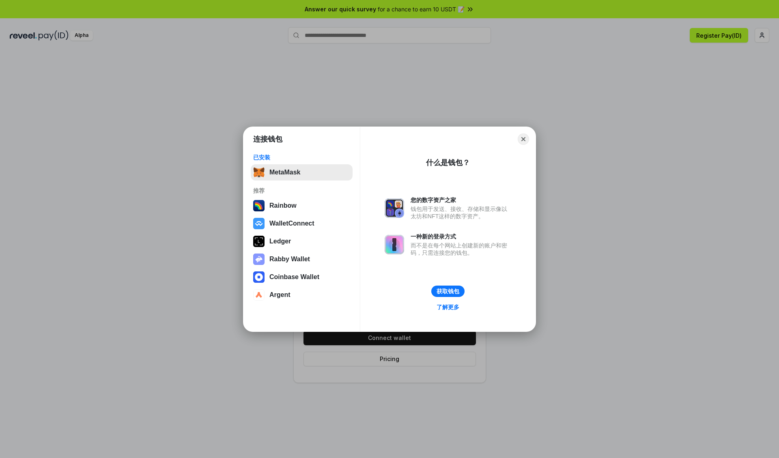 This screenshot has width=779, height=458. What do you see at coordinates (280, 241) in the screenshot?
I see `div: Ledger` at bounding box center [280, 241].